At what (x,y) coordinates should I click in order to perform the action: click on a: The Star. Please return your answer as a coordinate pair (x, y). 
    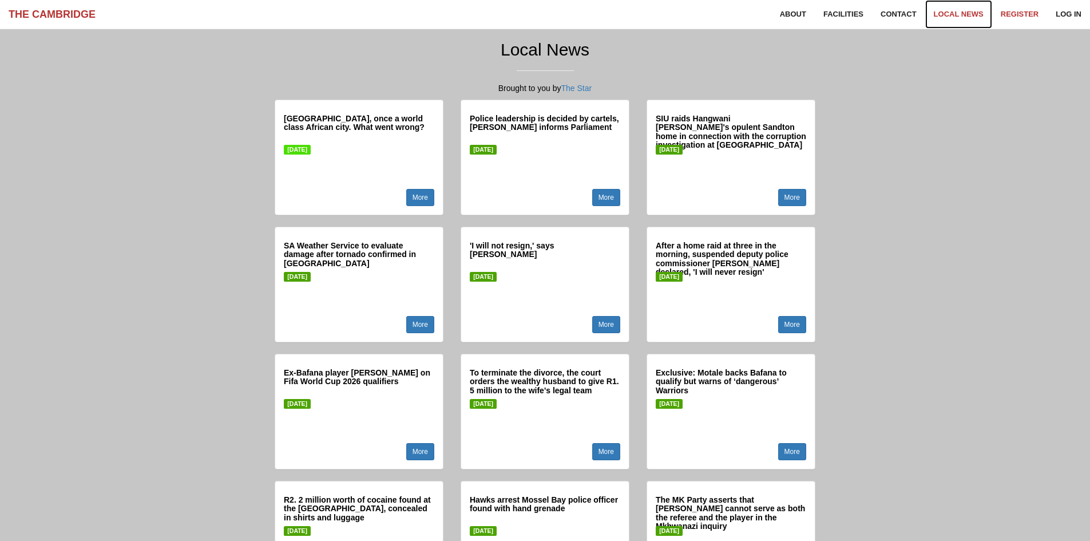
    Looking at the image, I should click on (577, 88).